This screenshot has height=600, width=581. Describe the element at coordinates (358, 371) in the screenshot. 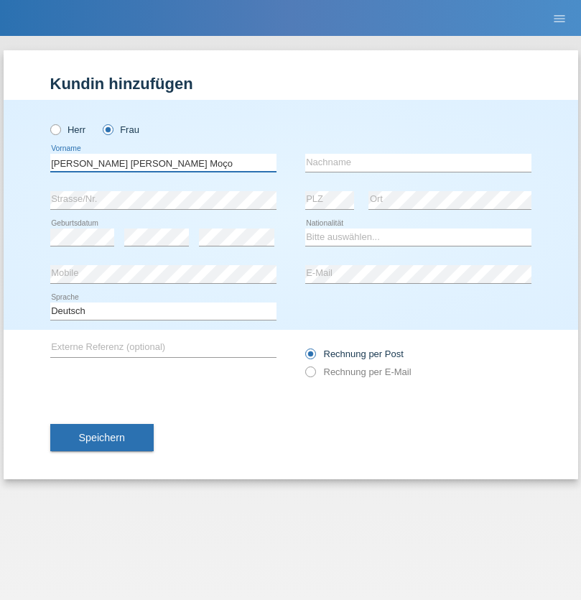

I see `label: Rechnung per E-Mail` at that location.